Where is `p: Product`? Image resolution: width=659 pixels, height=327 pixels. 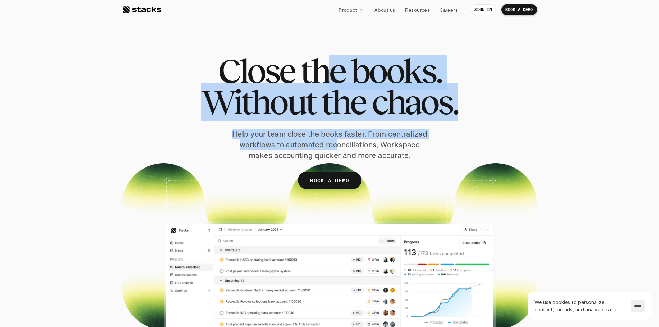
p: Product is located at coordinates (348, 10).